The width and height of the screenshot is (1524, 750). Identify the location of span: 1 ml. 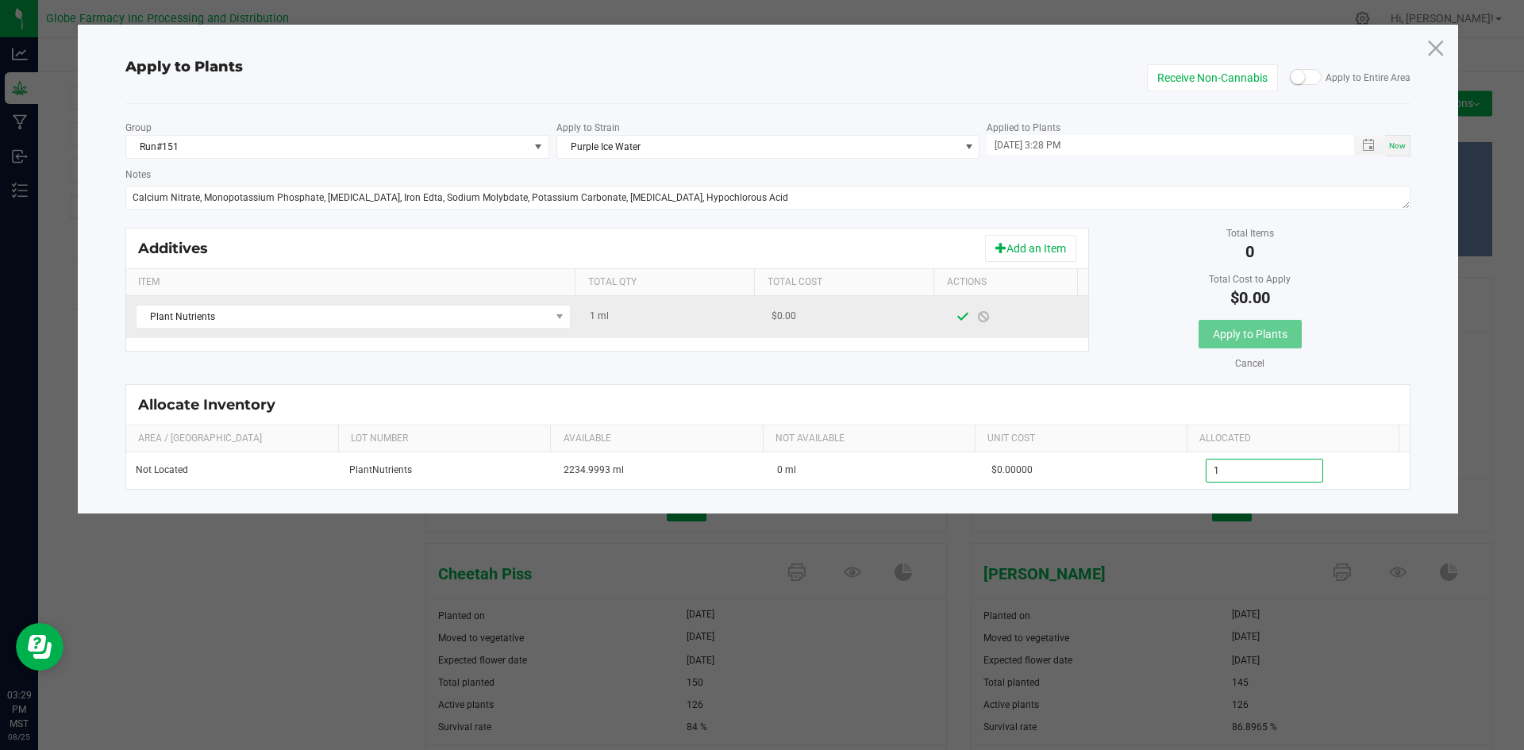
(599, 316).